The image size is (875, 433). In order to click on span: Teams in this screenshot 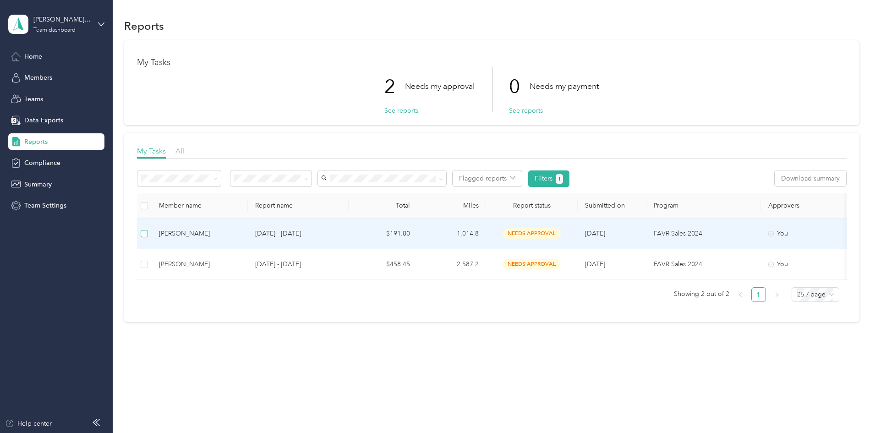, I will do `click(33, 99)`.